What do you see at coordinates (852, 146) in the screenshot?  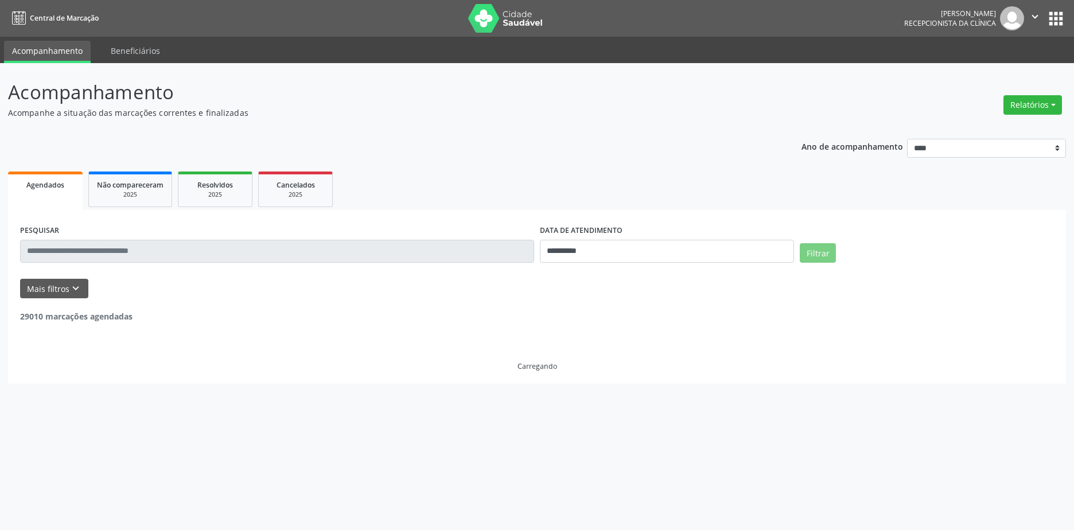 I see `p: Ano de acompanhamento` at bounding box center [852, 146].